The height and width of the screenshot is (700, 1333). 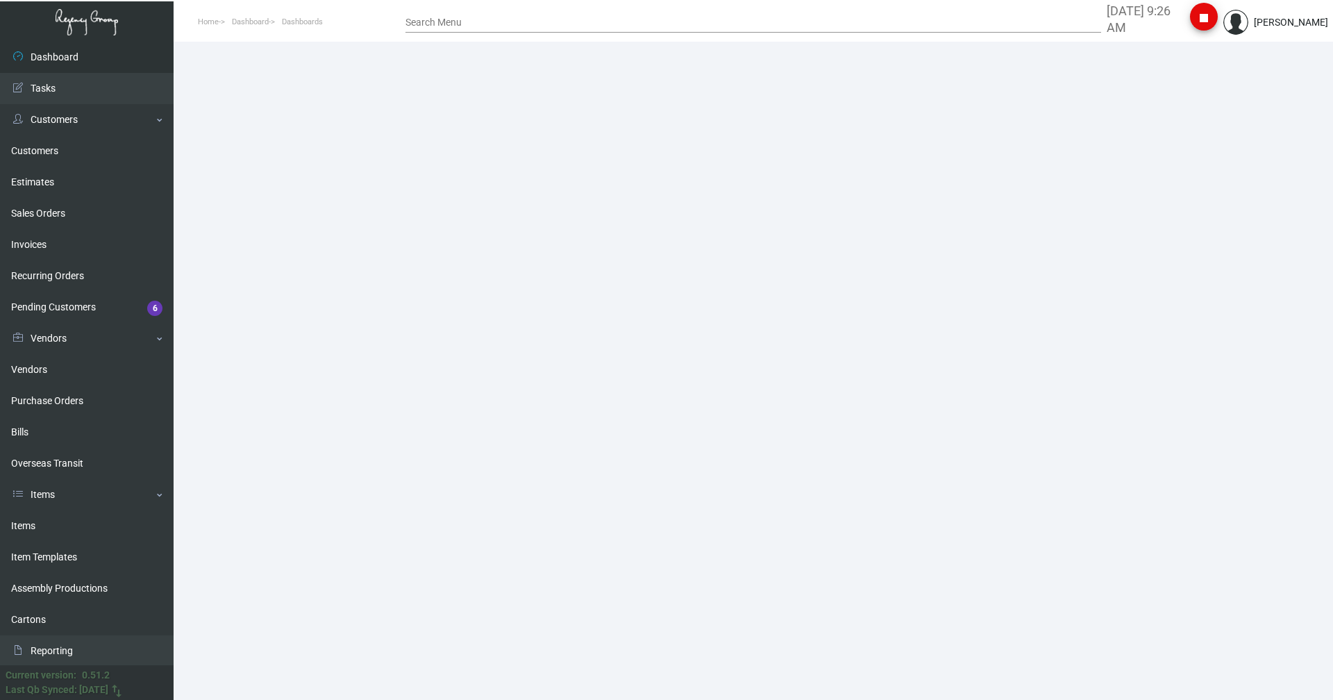 I want to click on img: admin@bootstrapmaster.com, so click(x=1236, y=22).